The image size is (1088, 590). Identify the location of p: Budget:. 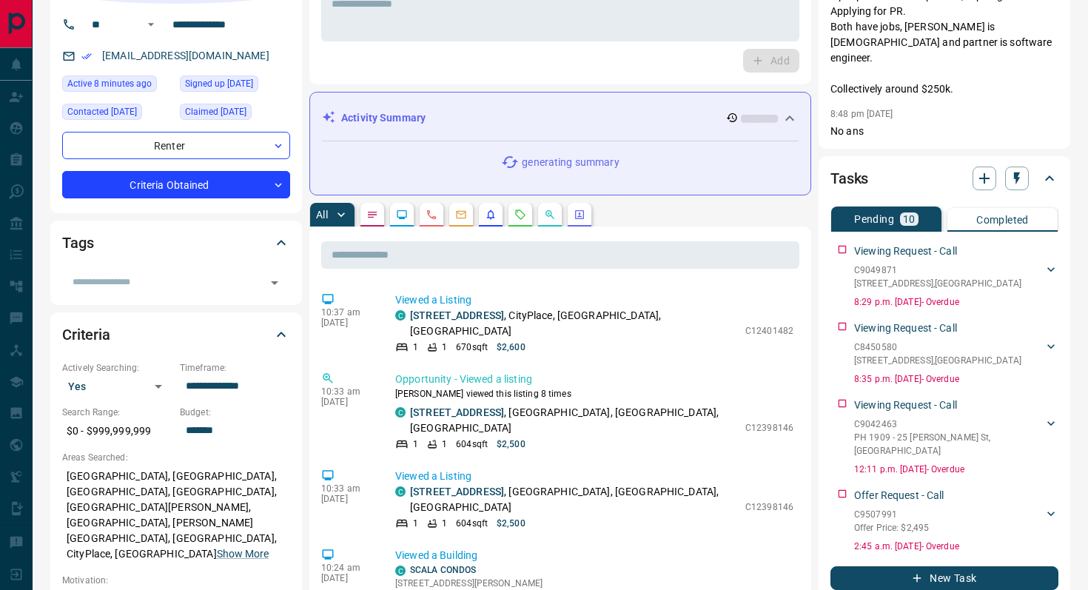
(235, 412).